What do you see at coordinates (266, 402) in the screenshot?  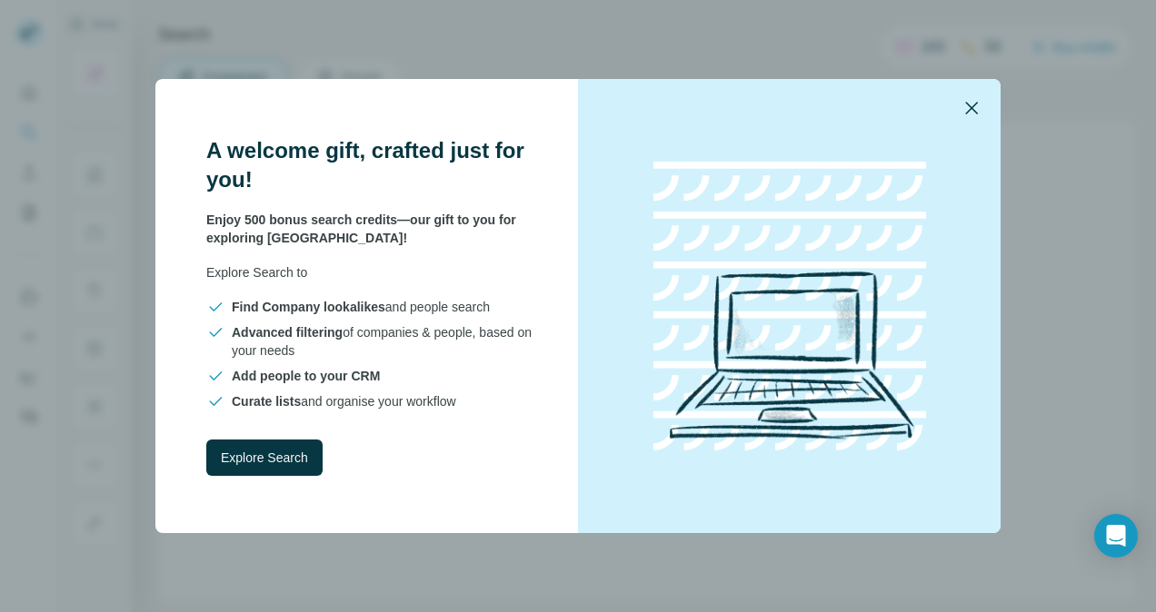 I see `span: Curate lists` at bounding box center [266, 402].